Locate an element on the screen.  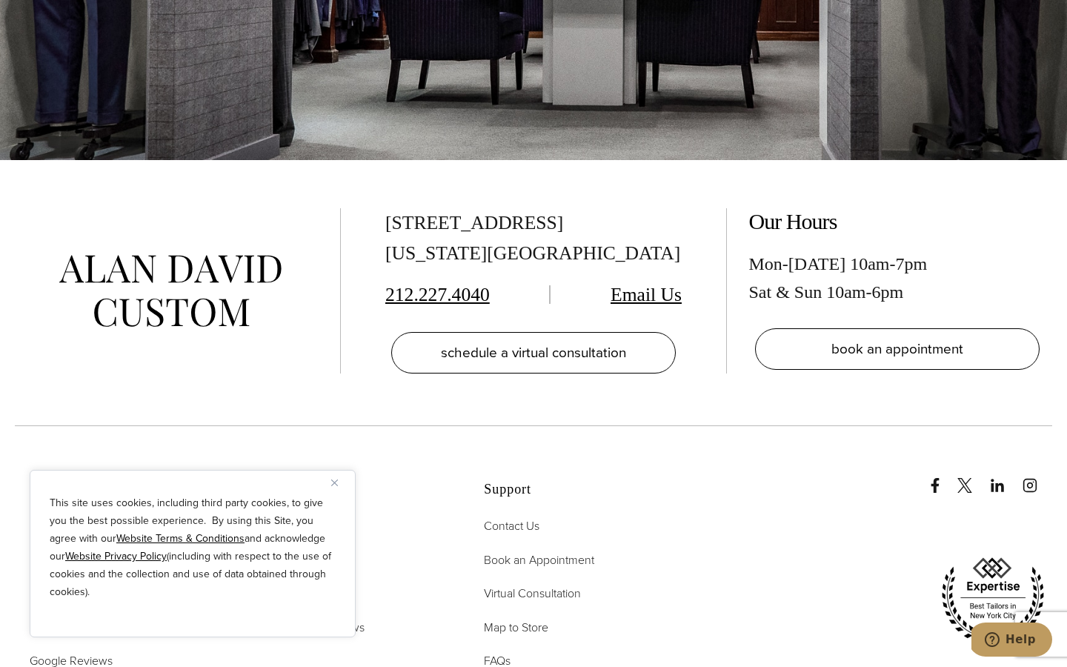
span: Map to Store is located at coordinates (516, 627).